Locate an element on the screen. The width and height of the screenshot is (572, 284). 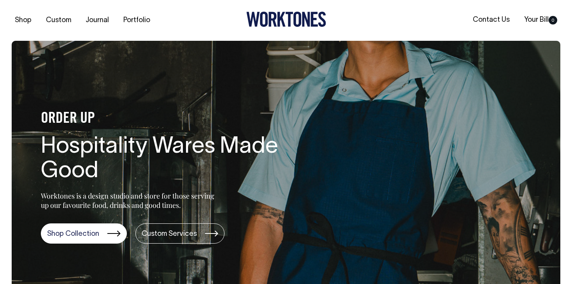
p: Worktones is a design studio and store for those serving up our favourite food, drinks and good t... is located at coordinates (129, 201).